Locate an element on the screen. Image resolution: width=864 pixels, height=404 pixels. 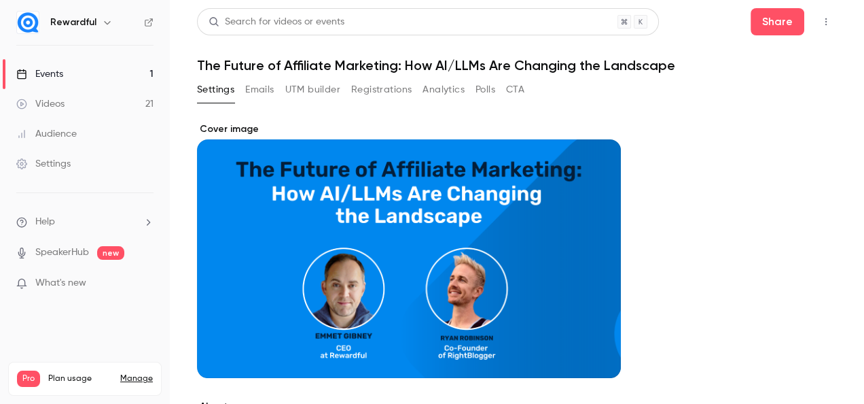
section: Cover image is located at coordinates (409, 250).